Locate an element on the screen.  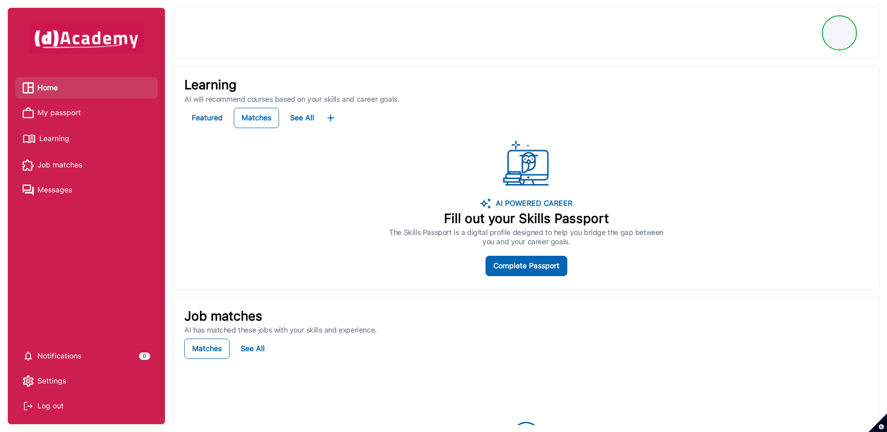
p: Learning is located at coordinates (526, 85).